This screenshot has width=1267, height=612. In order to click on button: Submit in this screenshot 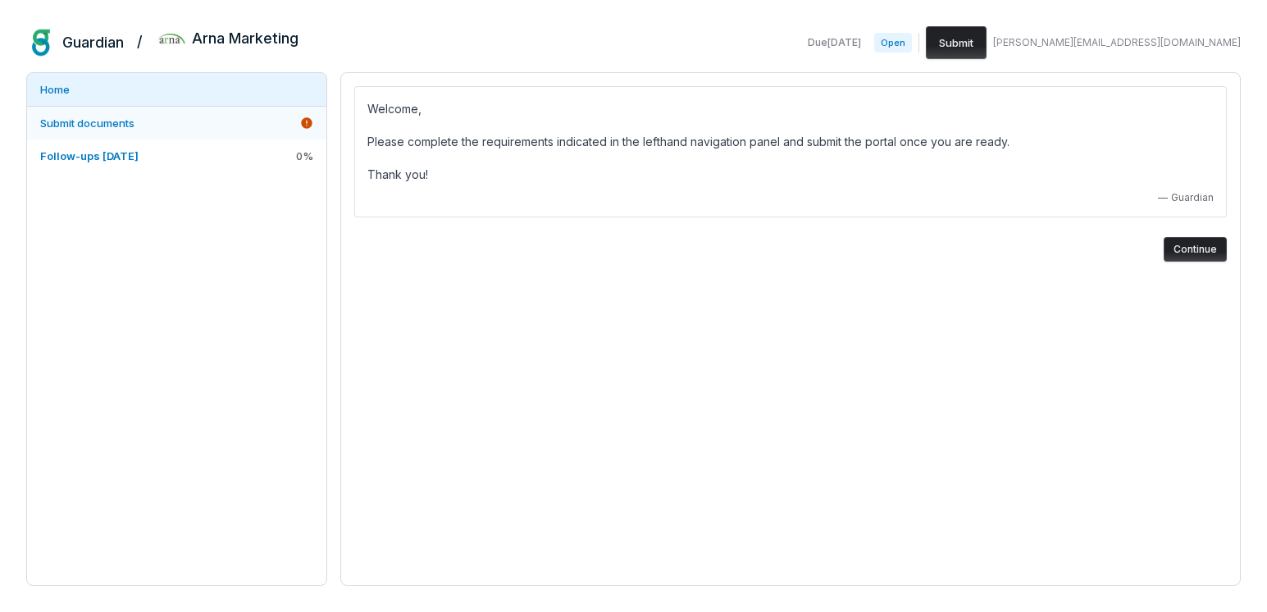, I will do `click(956, 43)`.